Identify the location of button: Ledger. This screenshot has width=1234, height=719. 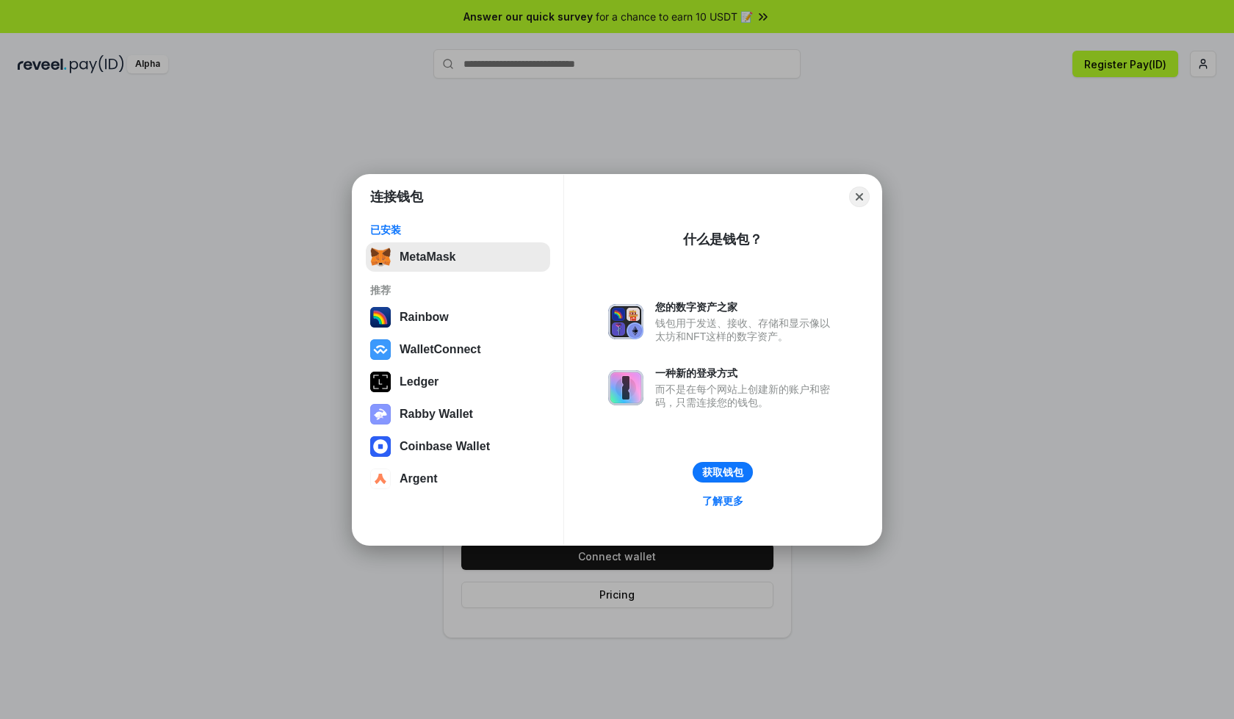
(458, 382).